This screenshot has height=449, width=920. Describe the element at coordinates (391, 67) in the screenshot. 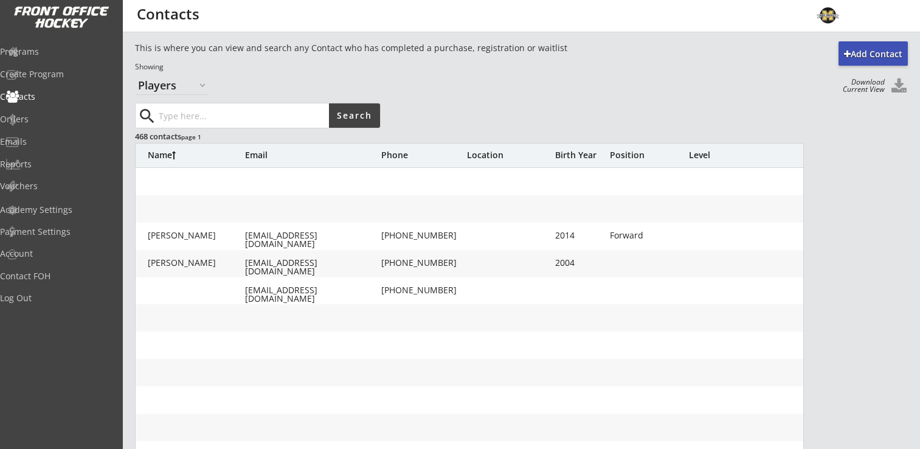

I see `div: Showing` at that location.